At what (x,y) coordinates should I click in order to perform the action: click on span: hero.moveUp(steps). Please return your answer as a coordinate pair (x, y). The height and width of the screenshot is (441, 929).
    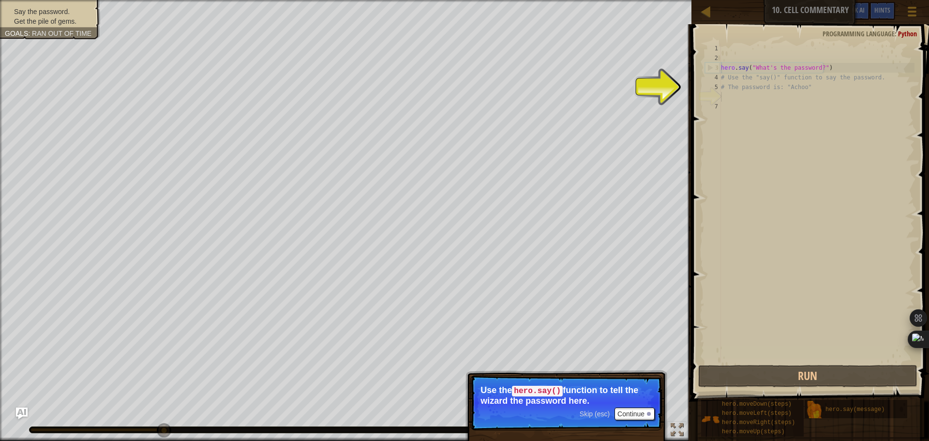
    Looking at the image, I should click on (754, 432).